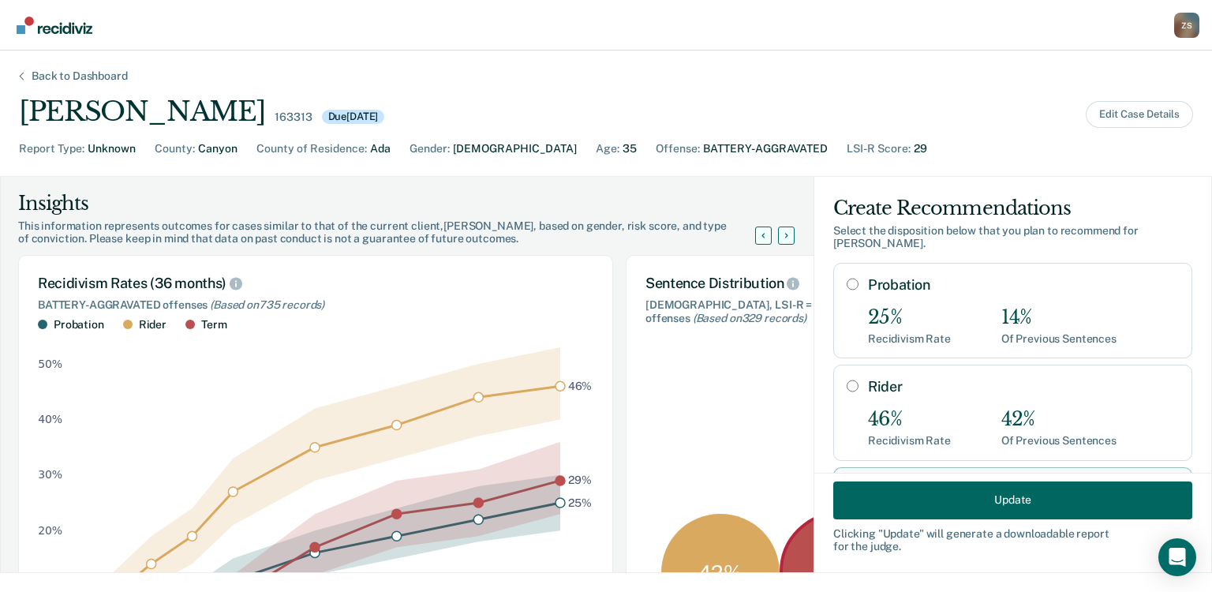 The width and height of the screenshot is (1212, 592). Describe the element at coordinates (214, 324) in the screenshot. I see `div: Term` at that location.